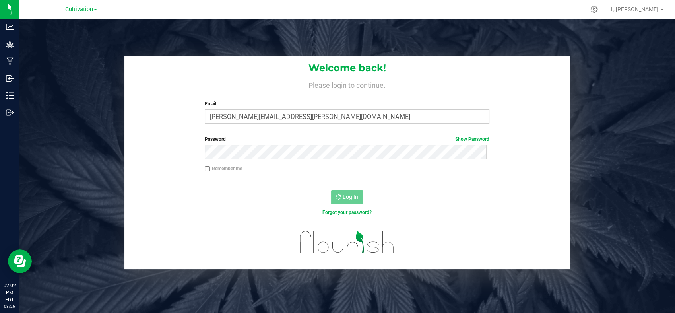 This screenshot has height=313, width=675. What do you see at coordinates (10, 95) in the screenshot?
I see `inline-svg: Inventory` at bounding box center [10, 95].